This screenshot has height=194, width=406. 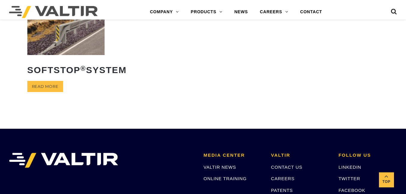 I want to click on a: CONTACT US, so click(x=287, y=167).